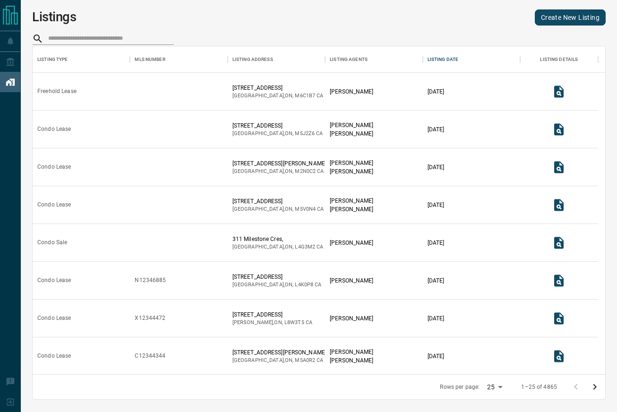  Describe the element at coordinates (304, 284) in the screenshot. I see `span: l4k0p8` at that location.